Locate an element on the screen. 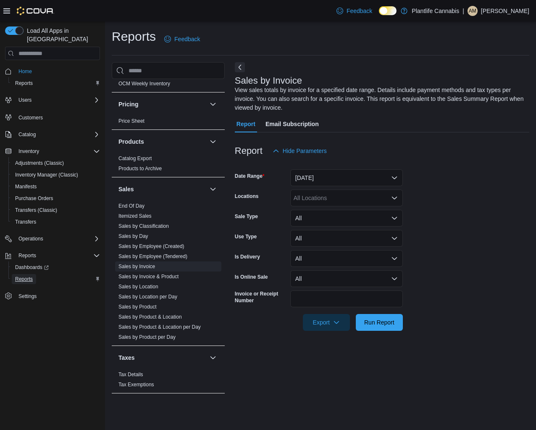 The image size is (536, 430). button: Home is located at coordinates (53, 71).